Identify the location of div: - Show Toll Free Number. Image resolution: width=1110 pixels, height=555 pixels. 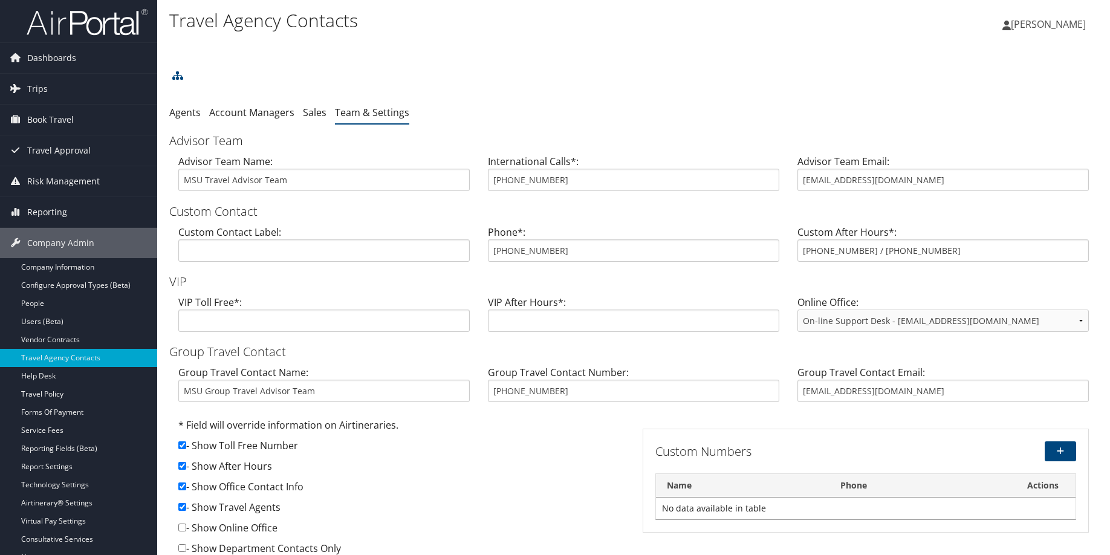
(401, 449).